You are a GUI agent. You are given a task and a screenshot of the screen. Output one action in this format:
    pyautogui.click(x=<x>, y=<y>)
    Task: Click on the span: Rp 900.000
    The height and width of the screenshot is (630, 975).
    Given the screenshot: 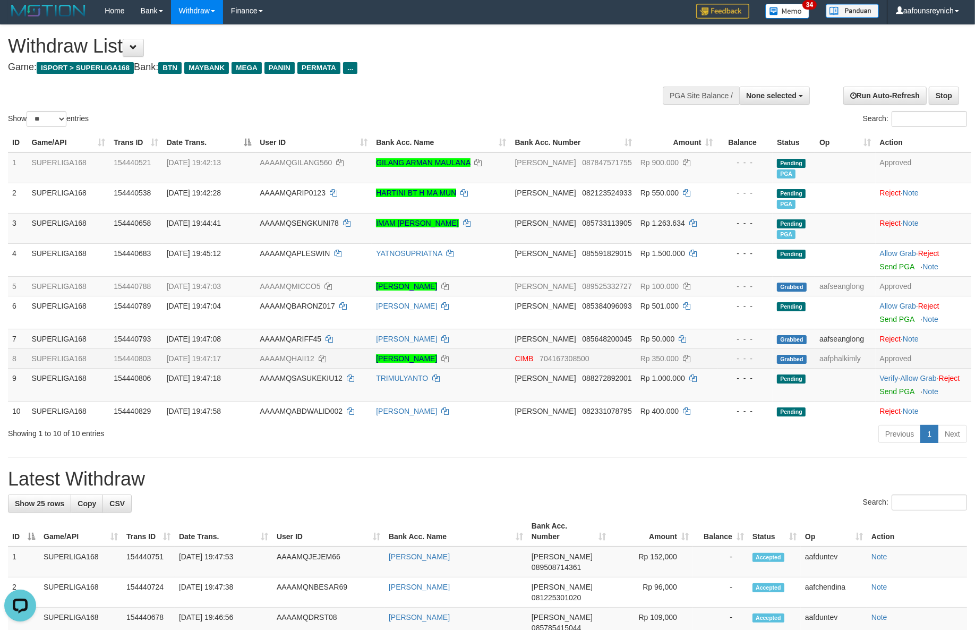 What is the action you would take?
    pyautogui.click(x=659, y=162)
    